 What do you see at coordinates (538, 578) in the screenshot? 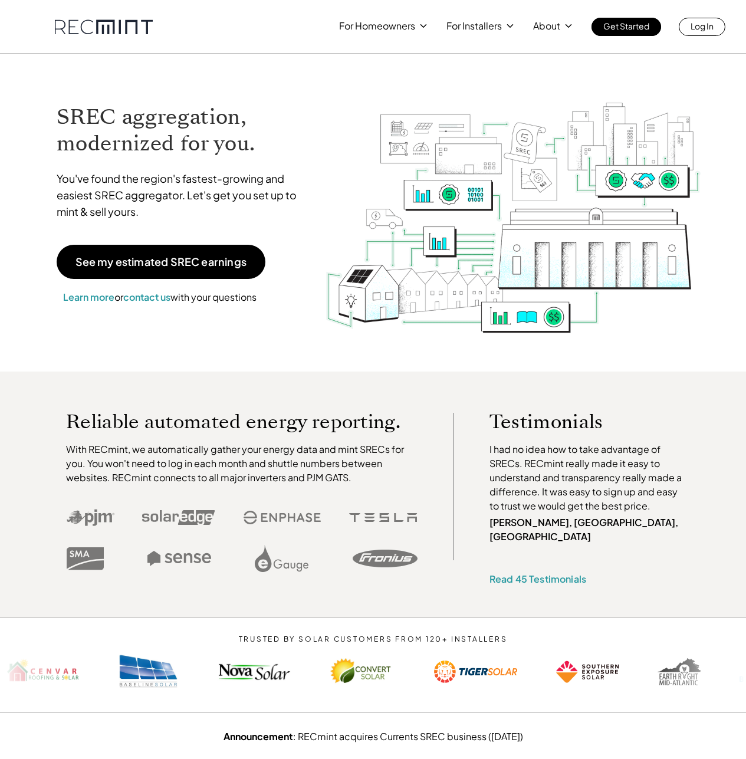
I see `a: Read 45 Testimonials` at bounding box center [538, 578].